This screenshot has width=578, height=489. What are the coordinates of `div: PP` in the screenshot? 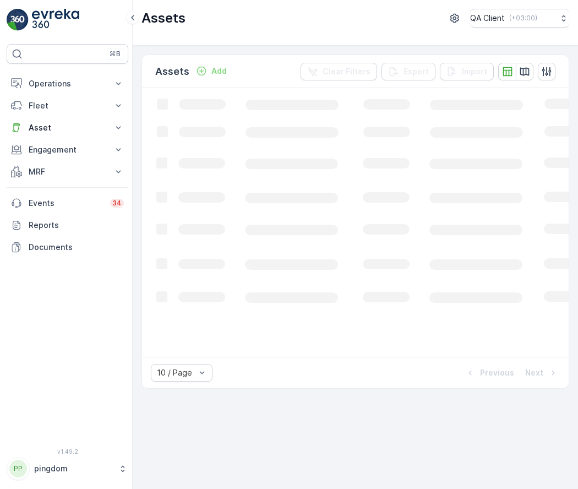 It's located at (18, 468).